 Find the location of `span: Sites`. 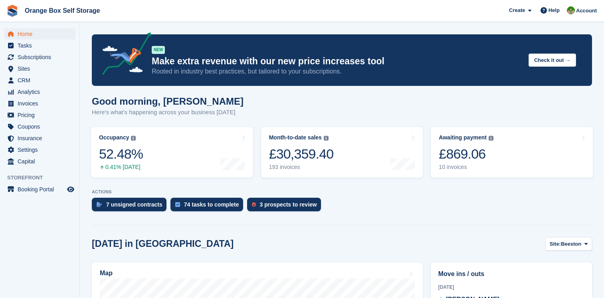

span: Sites is located at coordinates (42, 69).